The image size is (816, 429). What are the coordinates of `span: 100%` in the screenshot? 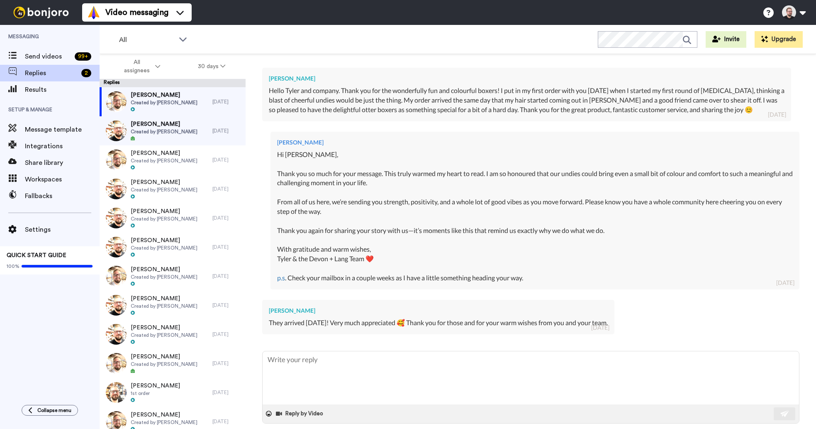 It's located at (13, 266).